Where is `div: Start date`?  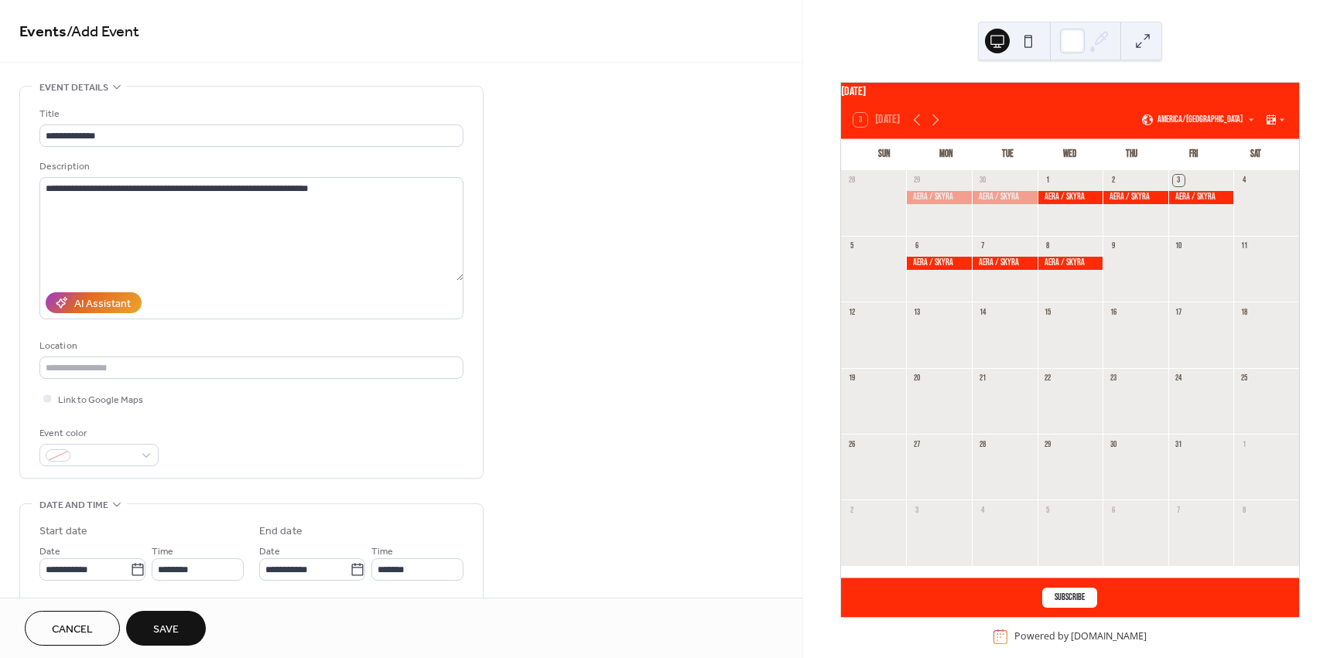 div: Start date is located at coordinates (63, 531).